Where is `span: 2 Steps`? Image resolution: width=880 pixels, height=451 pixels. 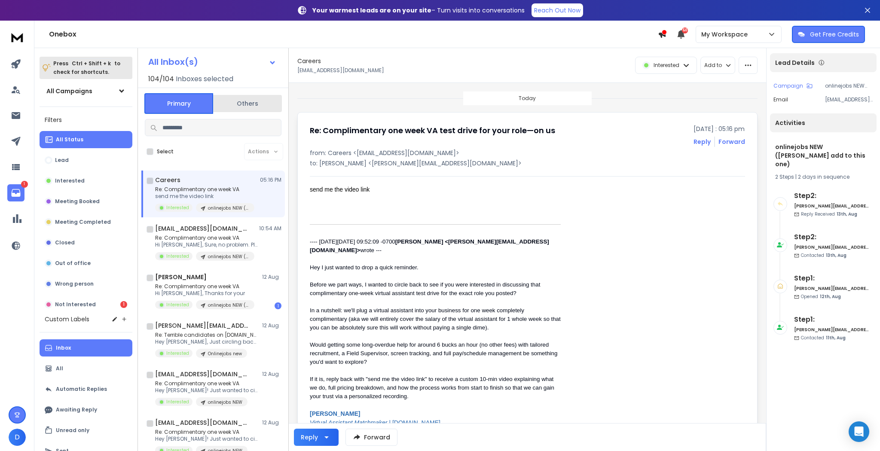 span: 2 Steps is located at coordinates (785, 177).